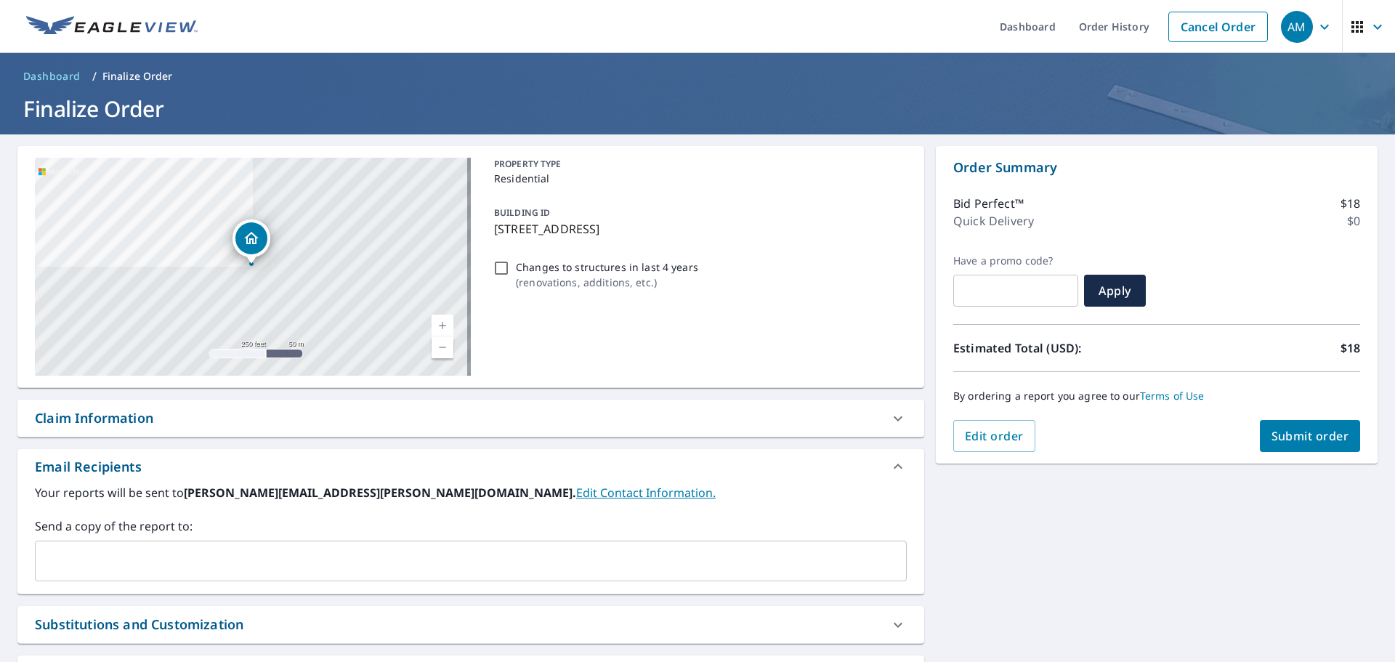  I want to click on p: Estimated Total (USD):, so click(1055, 348).